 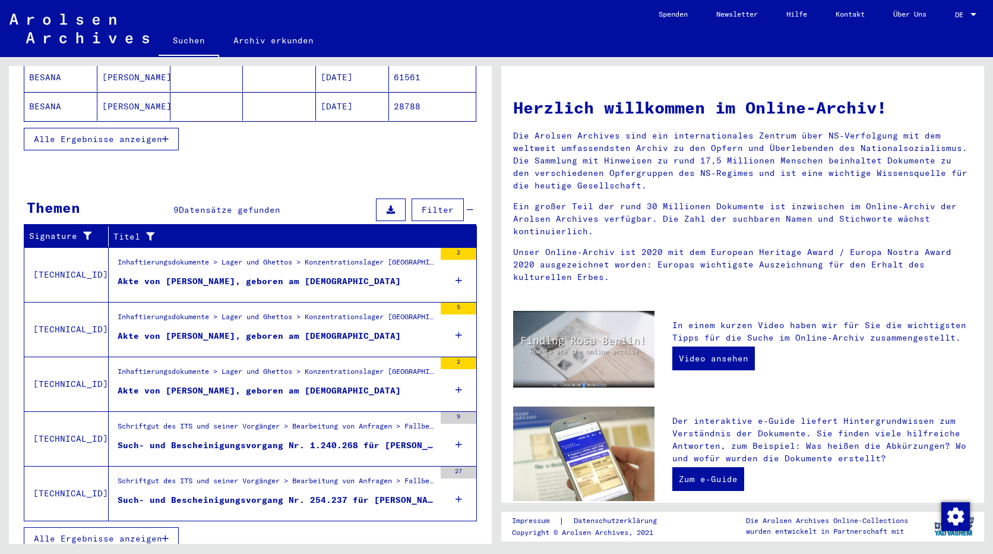 What do you see at coordinates (954, 526) in the screenshot?
I see `img: yv_logo.png` at bounding box center [954, 526].